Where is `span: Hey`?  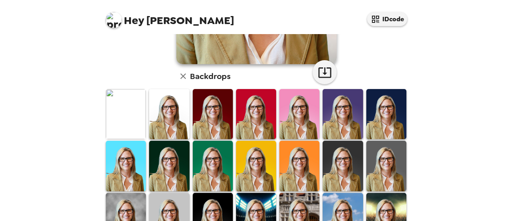 span: Hey is located at coordinates (134, 20).